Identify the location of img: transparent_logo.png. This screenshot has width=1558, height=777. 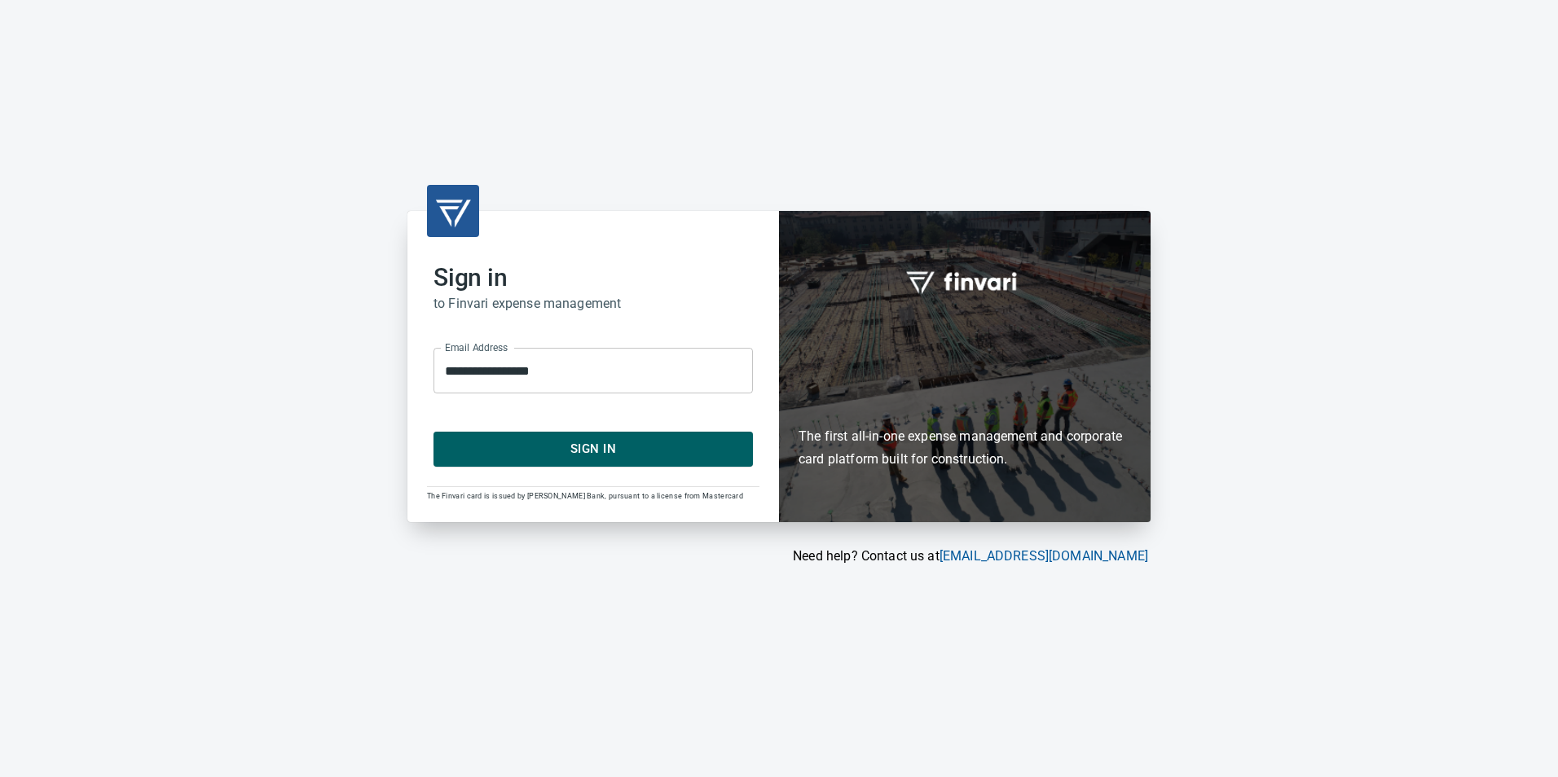
(453, 211).